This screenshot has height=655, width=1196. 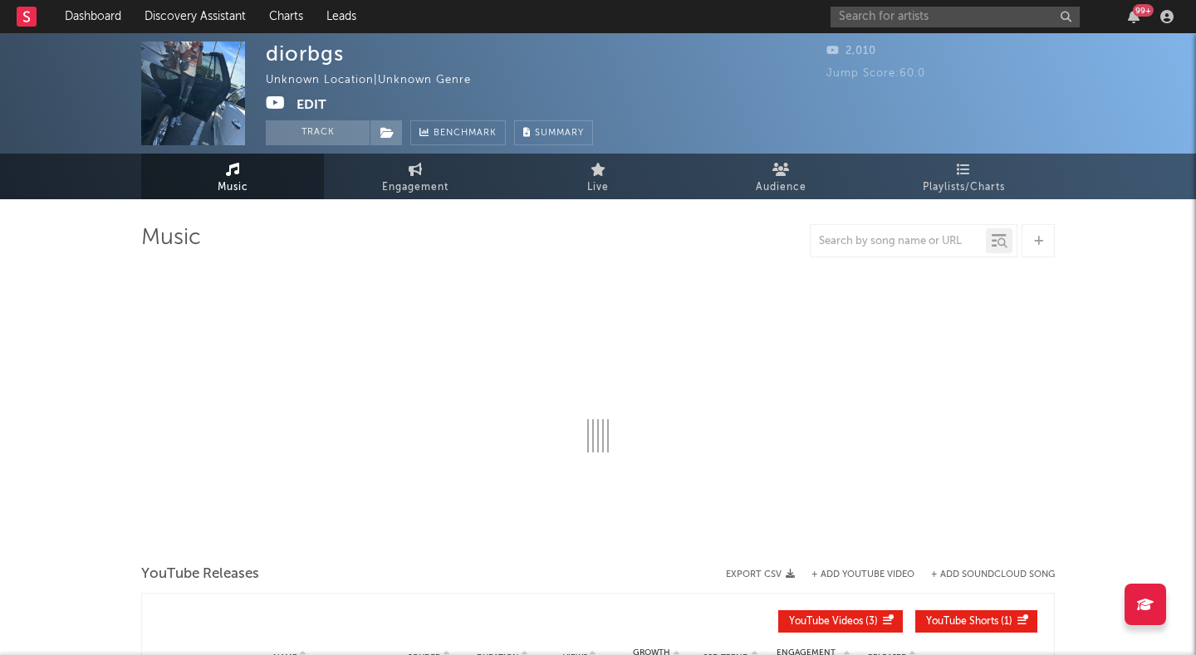 What do you see at coordinates (559, 133) in the screenshot?
I see `span: Summary` at bounding box center [559, 133].